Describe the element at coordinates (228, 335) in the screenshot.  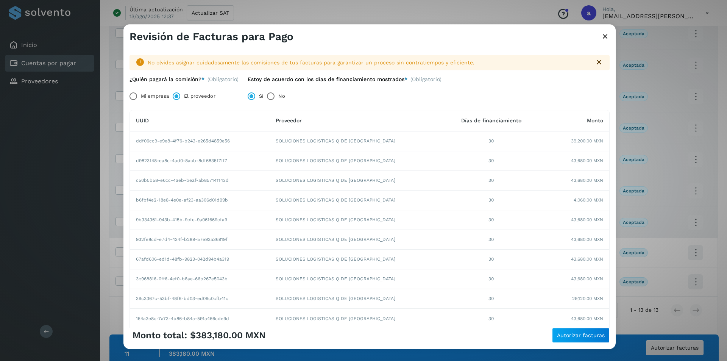
I see `span: $383,180.00 MXN` at that location.